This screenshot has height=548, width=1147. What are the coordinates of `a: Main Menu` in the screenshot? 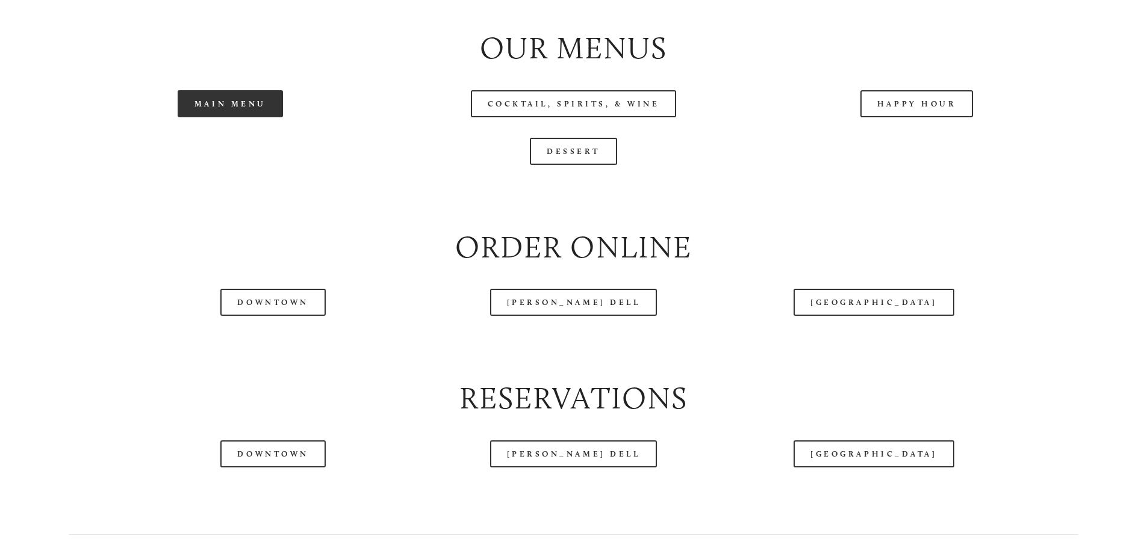 It's located at (230, 104).